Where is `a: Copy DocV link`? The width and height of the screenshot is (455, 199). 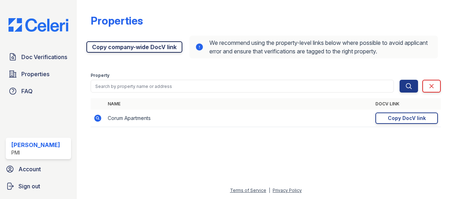 a: Copy DocV link is located at coordinates (407, 118).